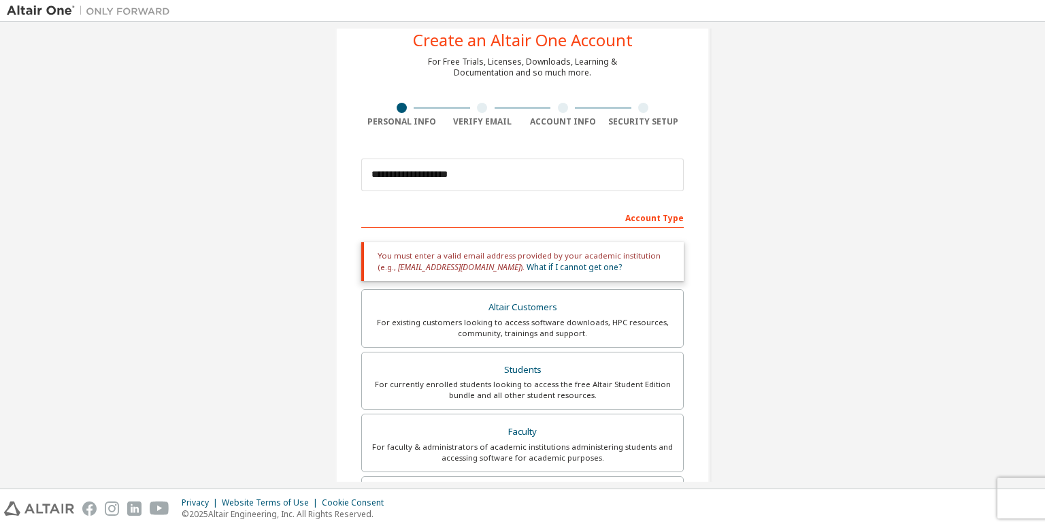  What do you see at coordinates (356, 503) in the screenshot?
I see `div: Cookie Consent` at bounding box center [356, 503].